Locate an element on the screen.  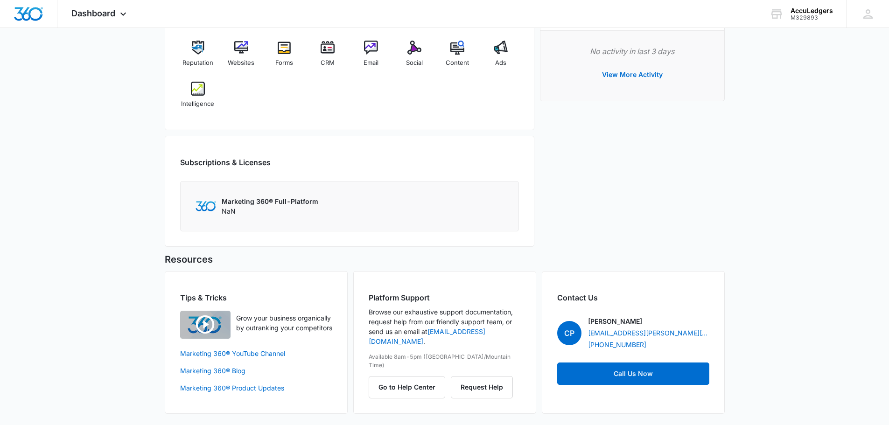
div: NaN is located at coordinates (270, 206).